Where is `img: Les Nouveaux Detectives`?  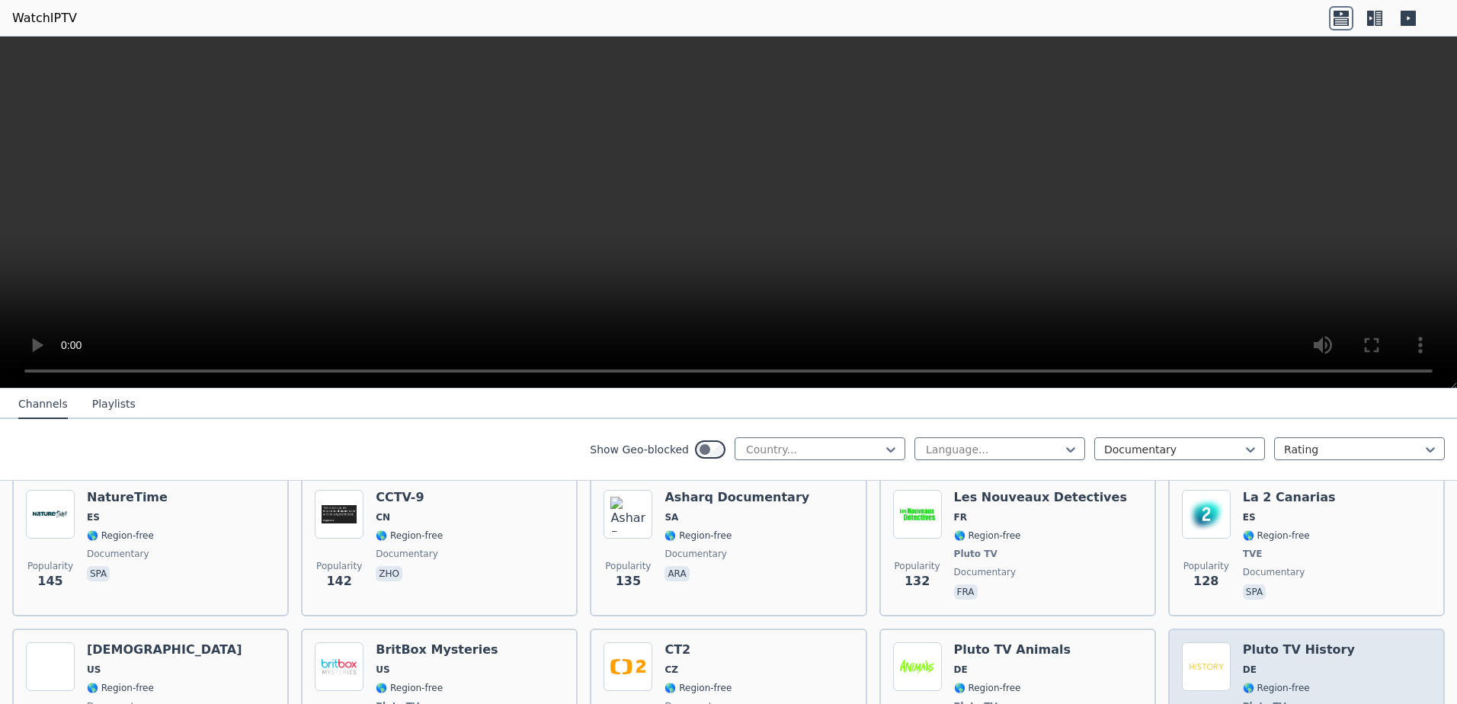 img: Les Nouveaux Detectives is located at coordinates (917, 514).